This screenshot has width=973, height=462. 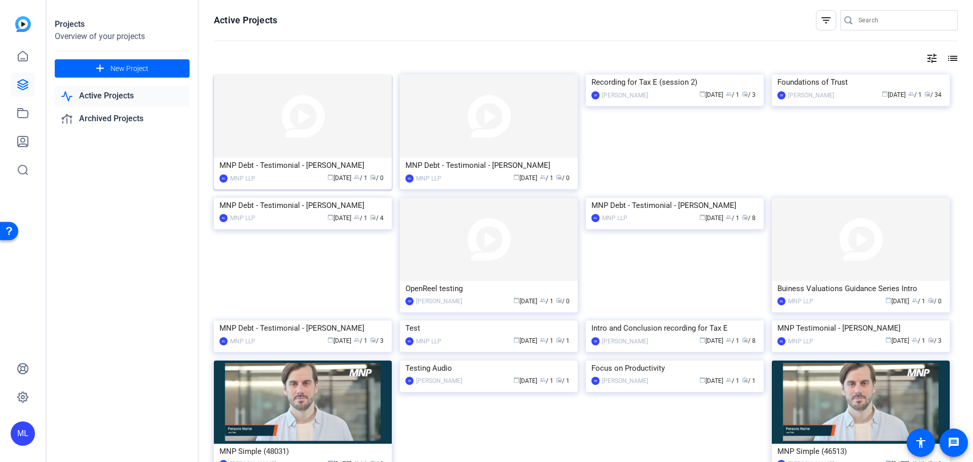 What do you see at coordinates (921, 443) in the screenshot?
I see `mat-icon: accessibility` at bounding box center [921, 443].